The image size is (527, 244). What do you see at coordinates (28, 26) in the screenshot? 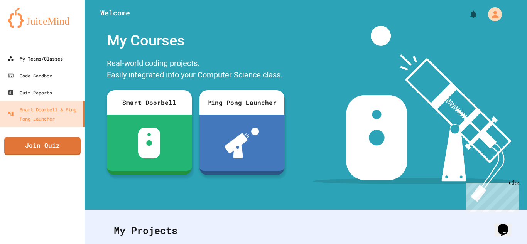
I see `div: Chat with us now!Close` at bounding box center [28, 26].